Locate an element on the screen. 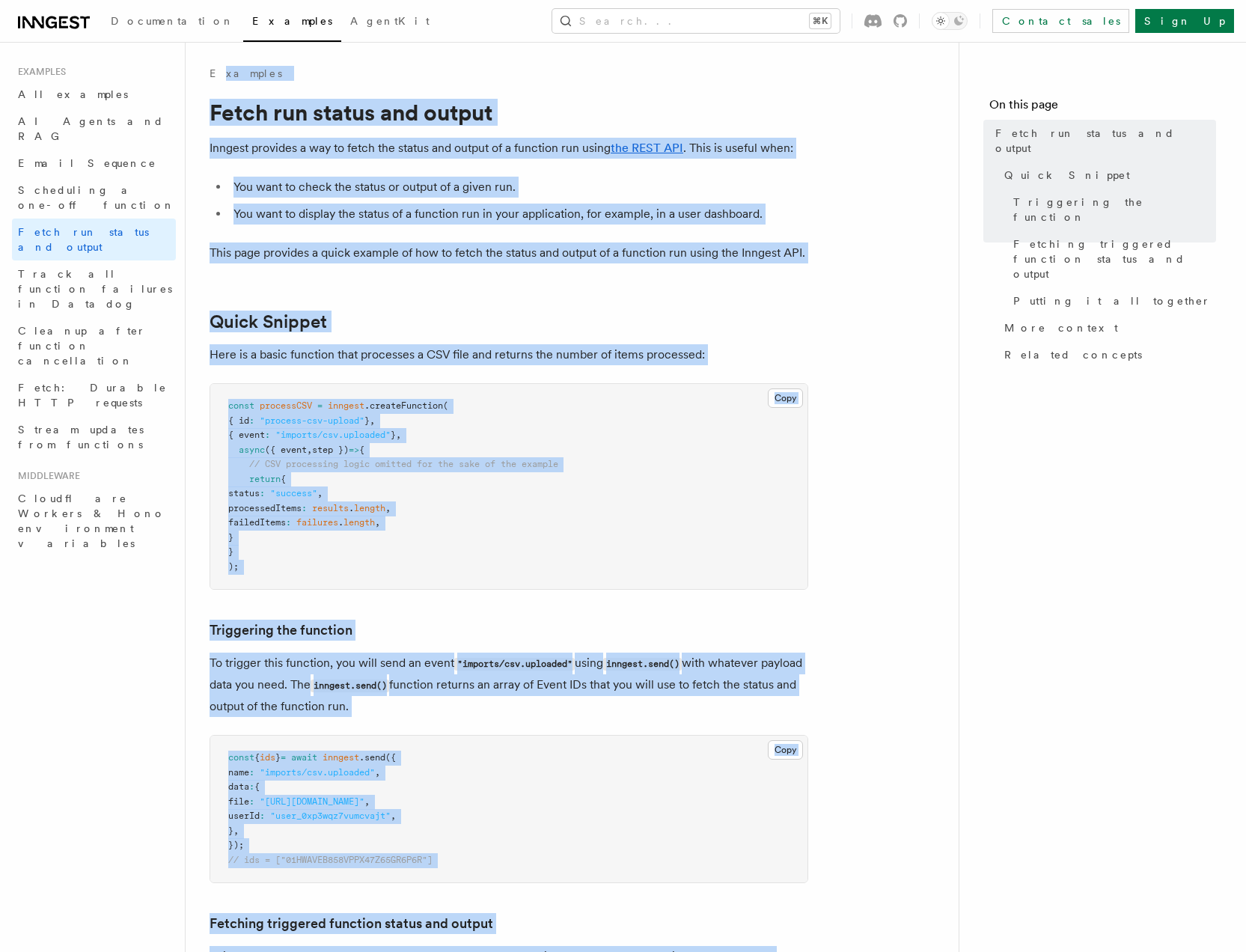  span: file is located at coordinates (238, 802).